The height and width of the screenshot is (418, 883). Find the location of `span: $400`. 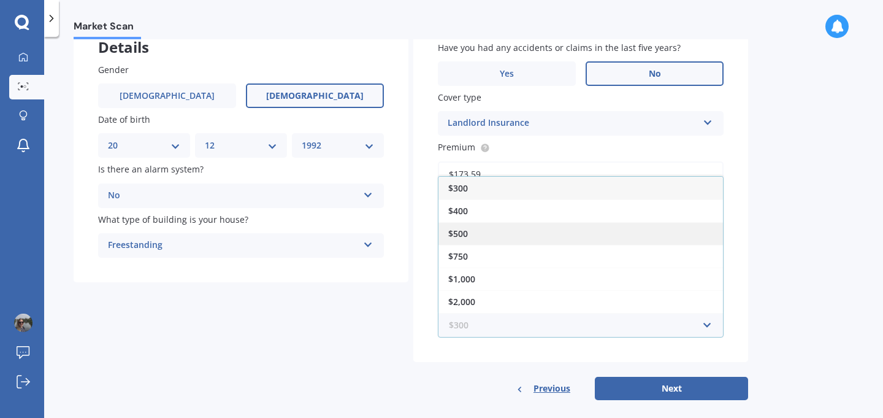

span: $400 is located at coordinates (458, 210).